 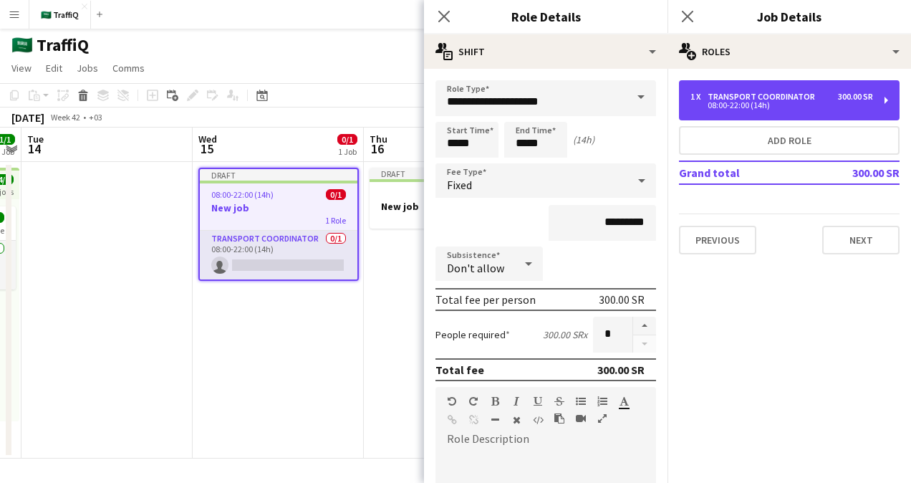 I want to click on span: Thu, so click(x=378, y=139).